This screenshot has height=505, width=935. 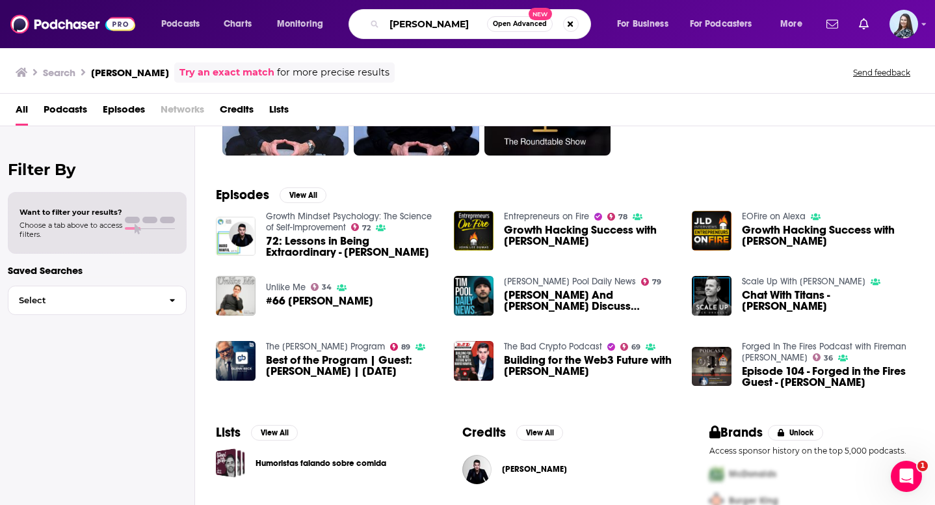 What do you see at coordinates (237, 112) in the screenshot?
I see `a: Credits` at bounding box center [237, 112].